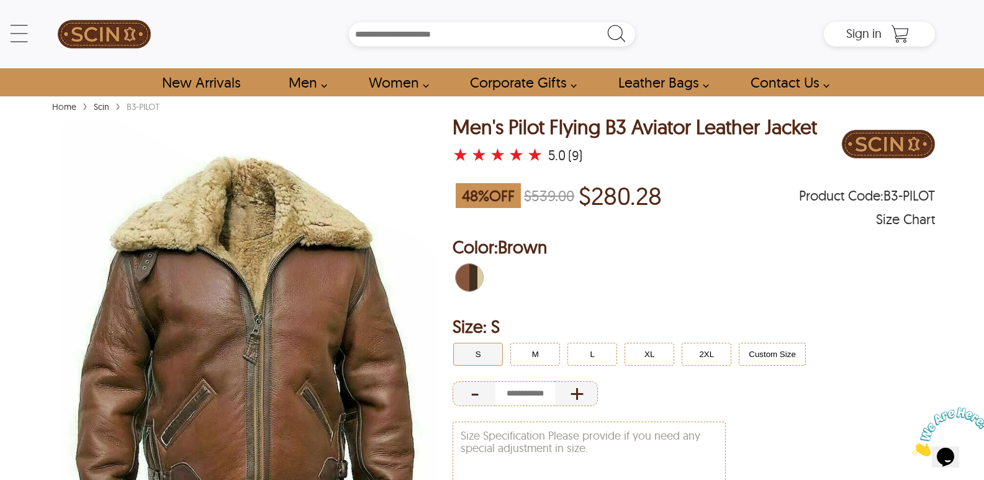 The height and width of the screenshot is (480, 984). Describe the element at coordinates (557, 155) in the screenshot. I see `div: 5.0` at that location.